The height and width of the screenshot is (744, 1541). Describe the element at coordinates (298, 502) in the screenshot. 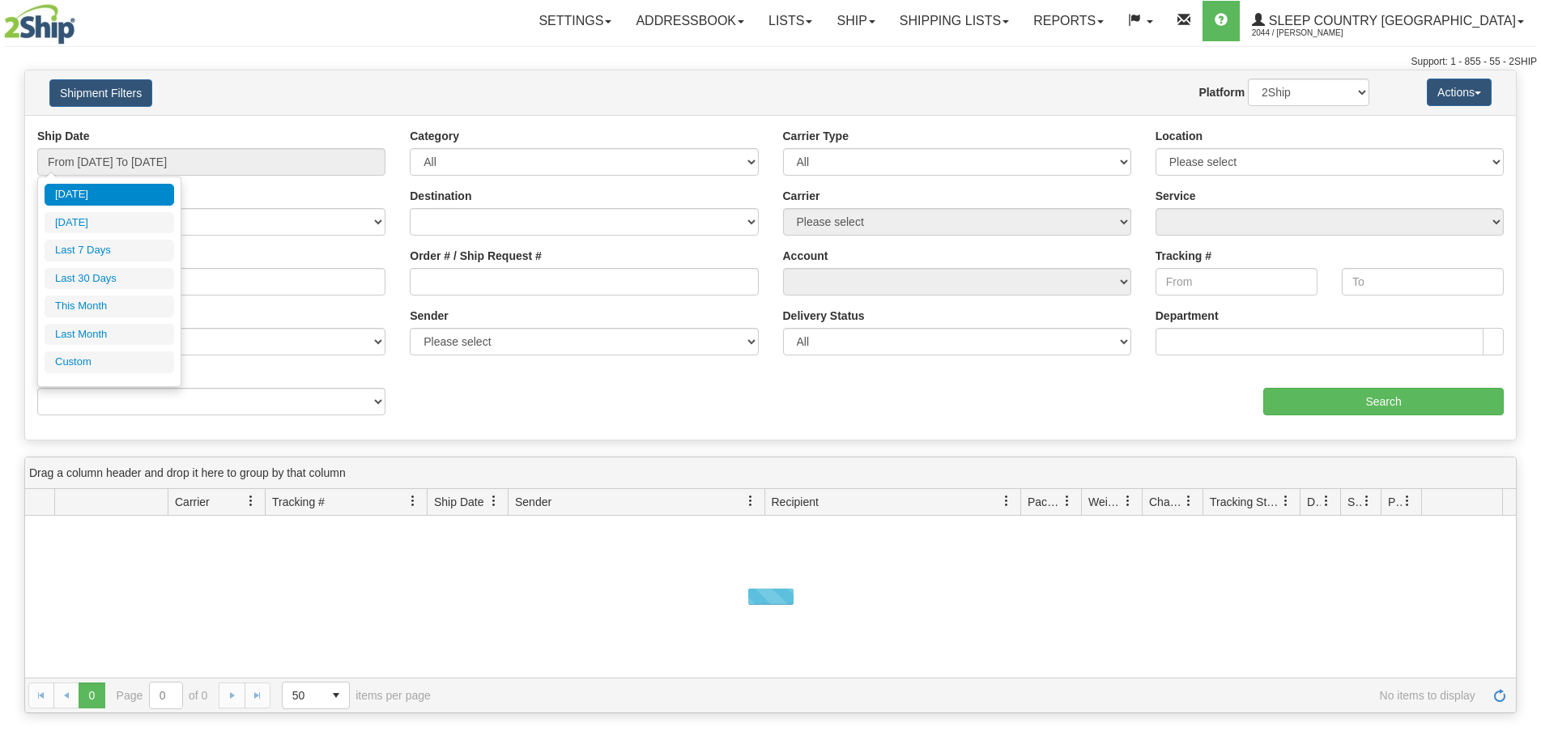

I see `span: Tracking #` at that location.